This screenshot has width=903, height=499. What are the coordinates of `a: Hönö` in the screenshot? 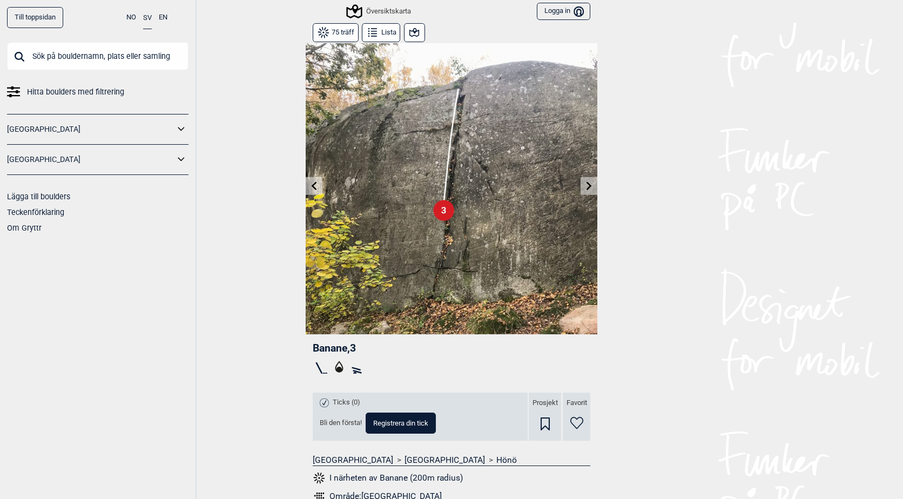 It's located at (507, 460).